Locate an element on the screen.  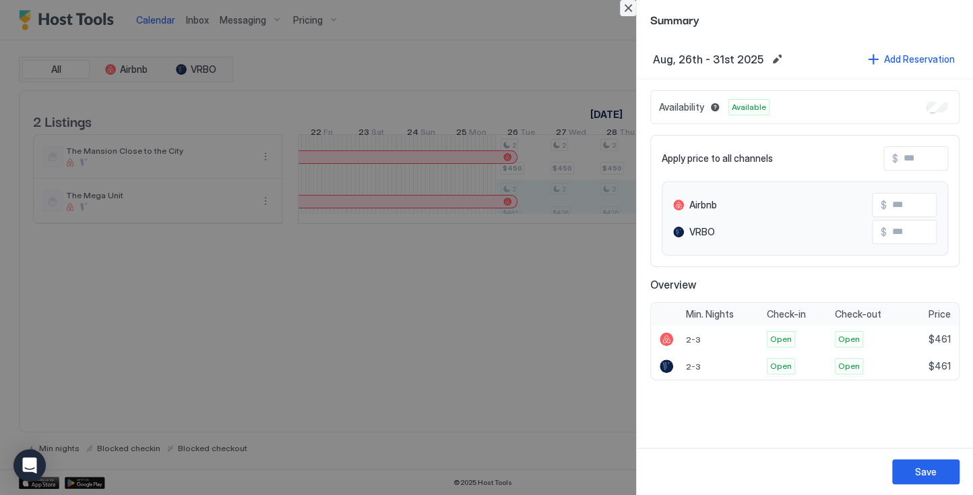
span: Summary is located at coordinates (805, 19).